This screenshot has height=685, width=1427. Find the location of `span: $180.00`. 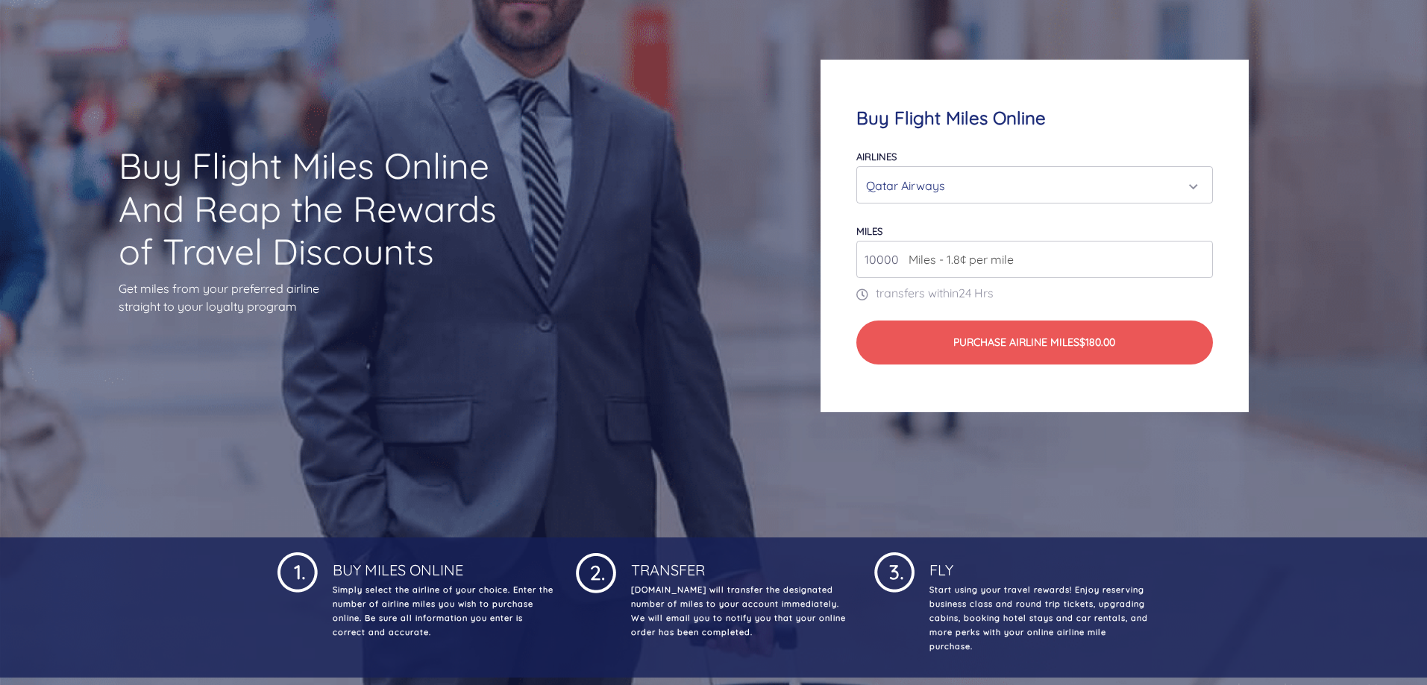

span: $180.00 is located at coordinates (1097, 342).